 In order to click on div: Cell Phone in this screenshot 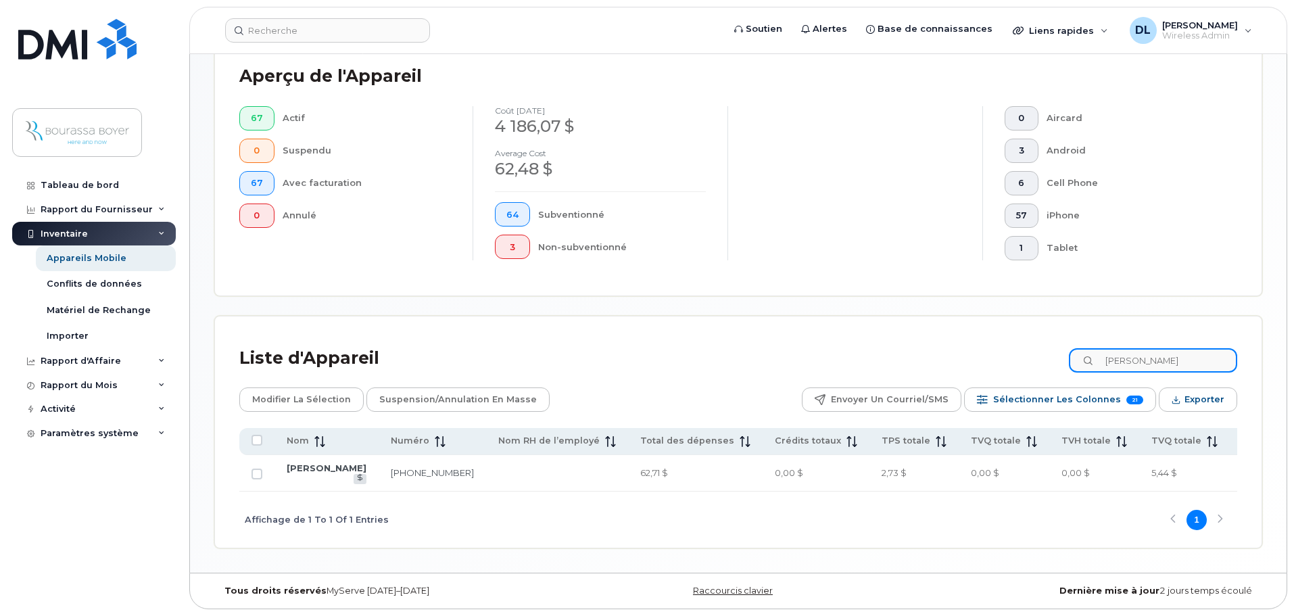, I will do `click(1131, 183)`.